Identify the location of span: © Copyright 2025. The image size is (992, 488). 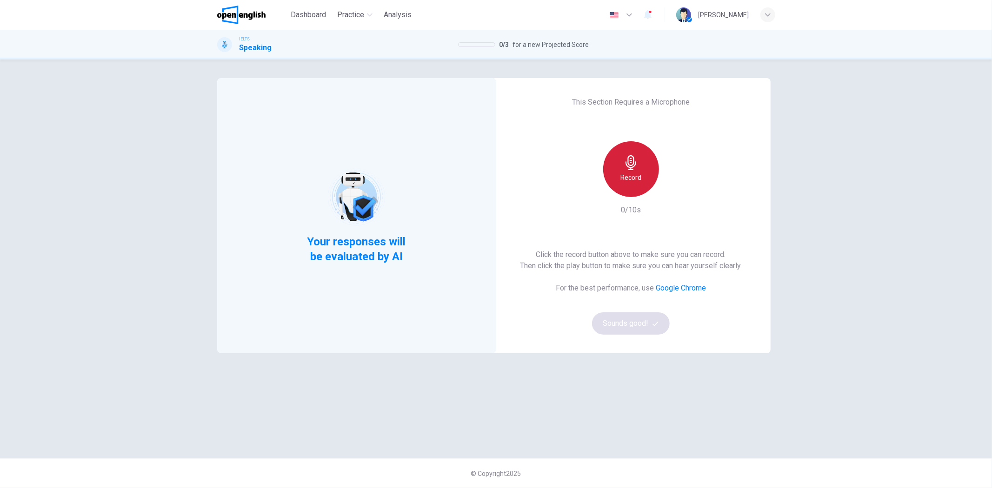
(496, 474).